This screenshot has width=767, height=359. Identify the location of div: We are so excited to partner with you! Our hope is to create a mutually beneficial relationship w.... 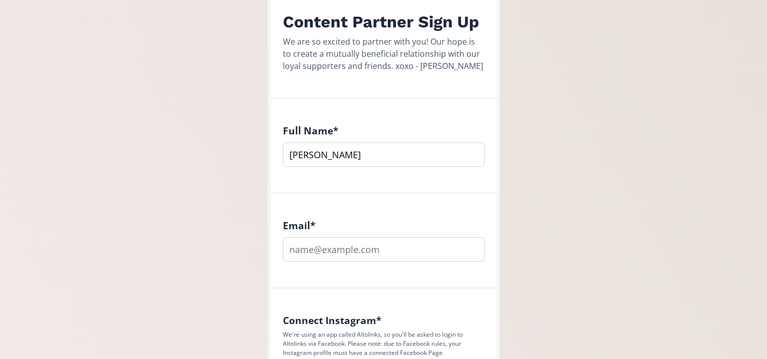
(384, 54).